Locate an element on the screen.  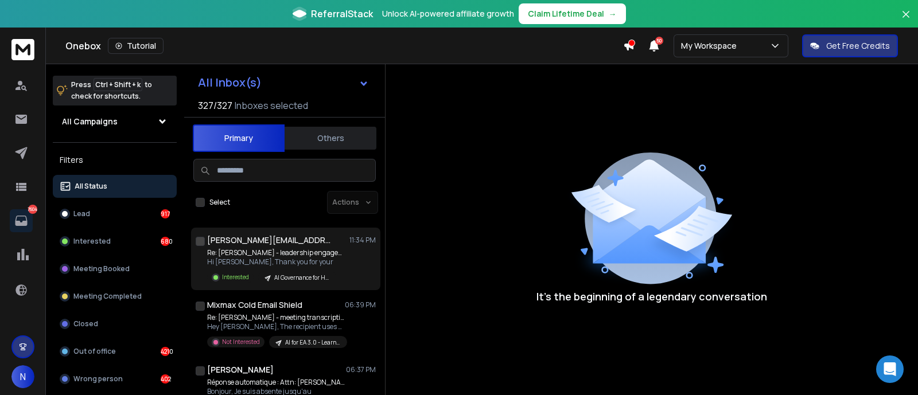
div: 402 is located at coordinates (165, 379).